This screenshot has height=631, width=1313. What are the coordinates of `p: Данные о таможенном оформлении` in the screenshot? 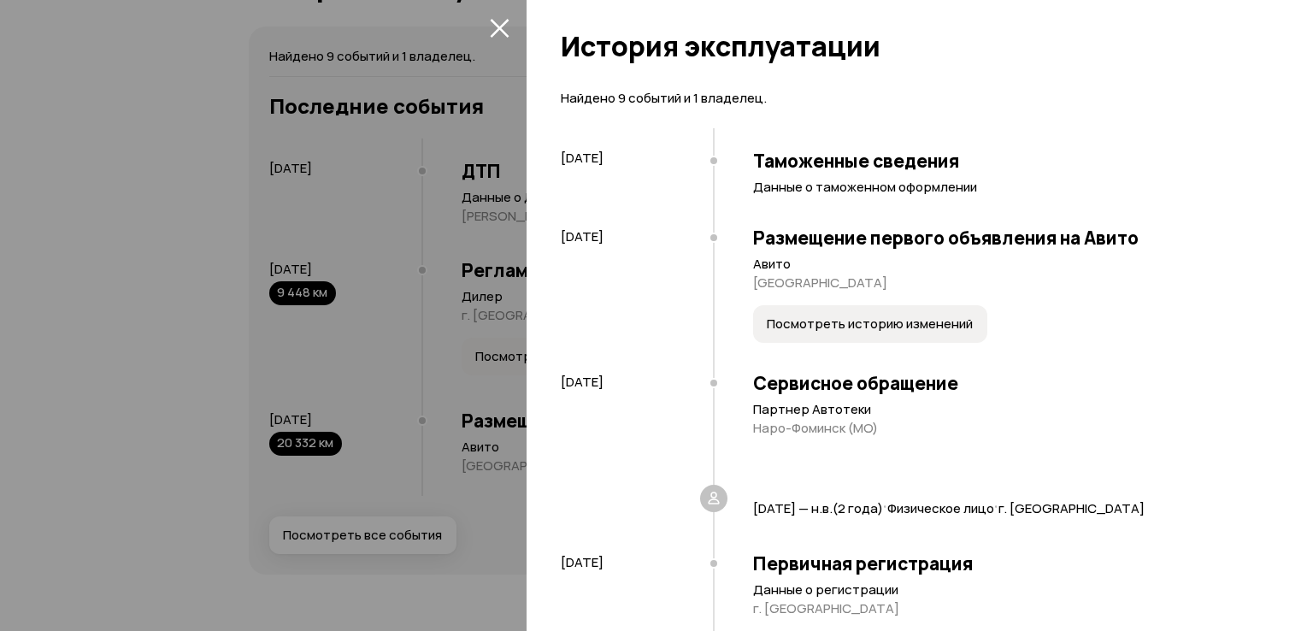 It's located at (1007, 187).